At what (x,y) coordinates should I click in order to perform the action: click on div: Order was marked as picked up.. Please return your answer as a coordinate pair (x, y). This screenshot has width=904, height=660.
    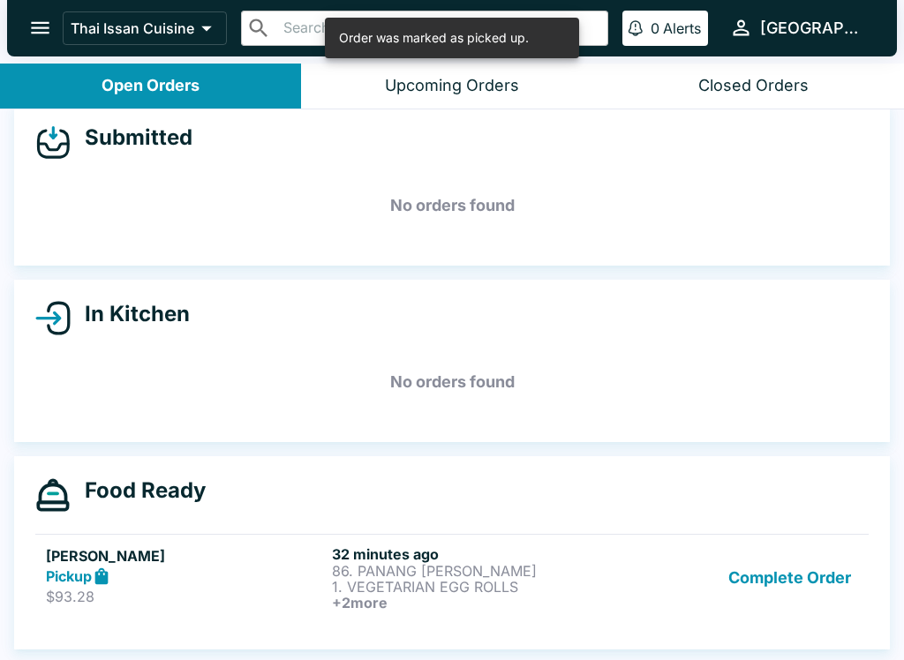
    Looking at the image, I should click on (433, 38).